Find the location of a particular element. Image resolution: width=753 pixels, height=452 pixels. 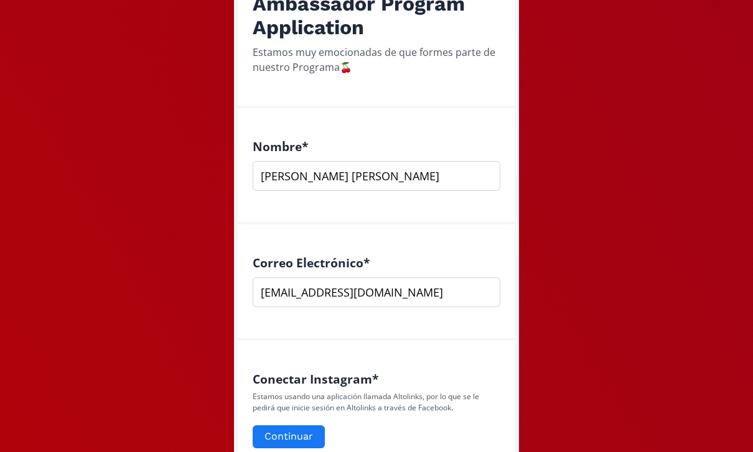

button: Continuar is located at coordinates (289, 437).